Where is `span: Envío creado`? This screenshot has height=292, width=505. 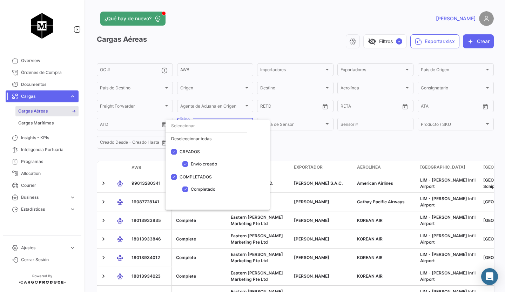
span: Envío creado is located at coordinates (204, 164).